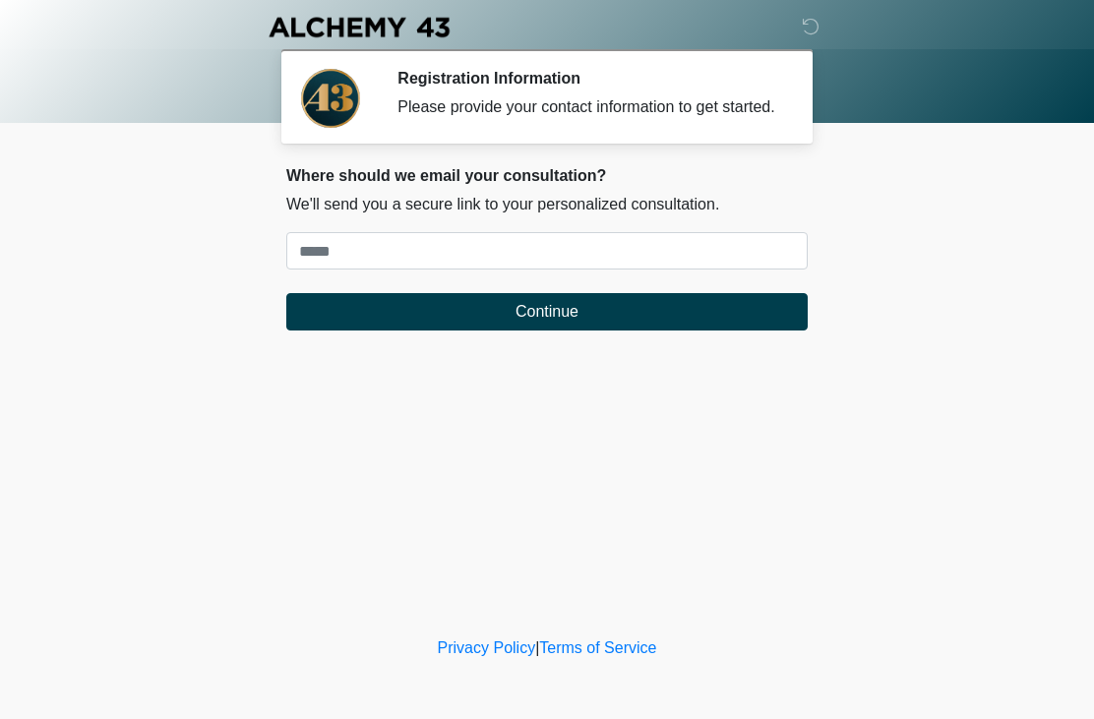 This screenshot has width=1094, height=719. Describe the element at coordinates (547, 205) in the screenshot. I see `p: We'll send you a secure link to your personalized consultation.` at that location.